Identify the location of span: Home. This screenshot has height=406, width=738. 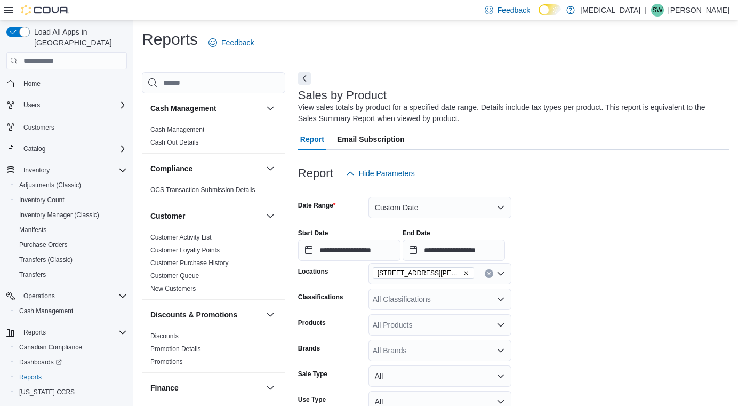
(32, 84).